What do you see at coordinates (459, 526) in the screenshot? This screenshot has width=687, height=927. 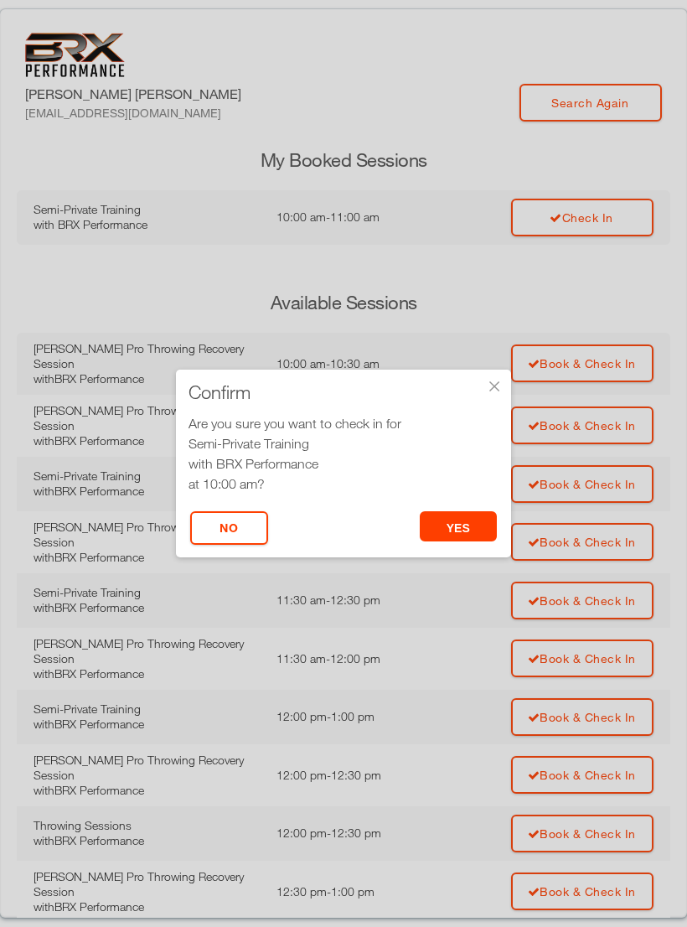 I see `button: yes` at bounding box center [459, 526].